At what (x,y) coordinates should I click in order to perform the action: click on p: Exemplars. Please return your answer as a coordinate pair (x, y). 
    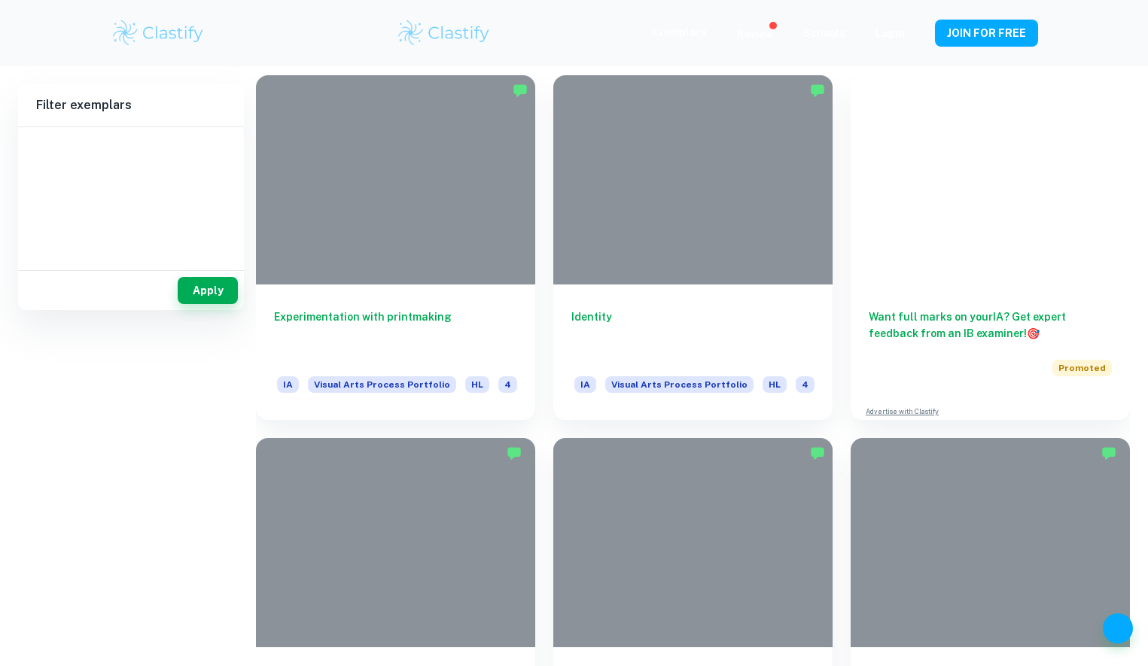
    Looking at the image, I should click on (679, 32).